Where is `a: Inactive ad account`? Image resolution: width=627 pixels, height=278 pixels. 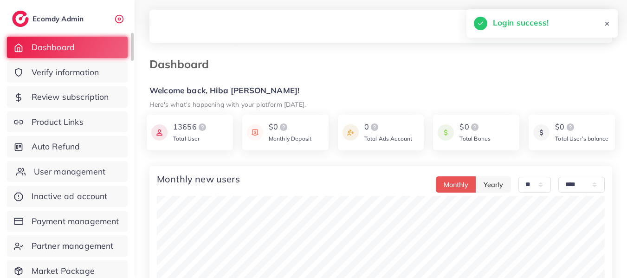
a: Inactive ad account is located at coordinates (67, 196).